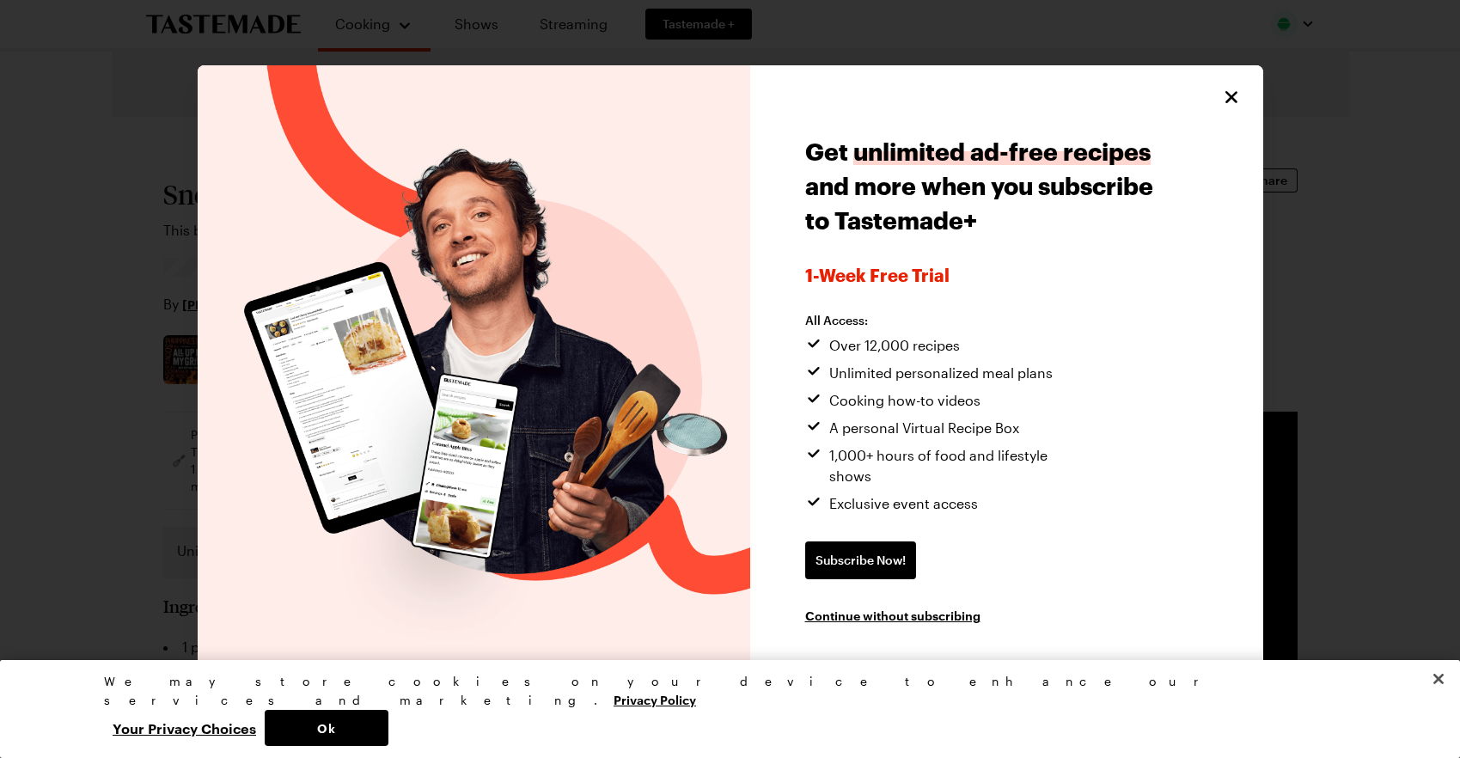 The image size is (1460, 758). I want to click on span: Unlimited personalized meal plans, so click(941, 373).